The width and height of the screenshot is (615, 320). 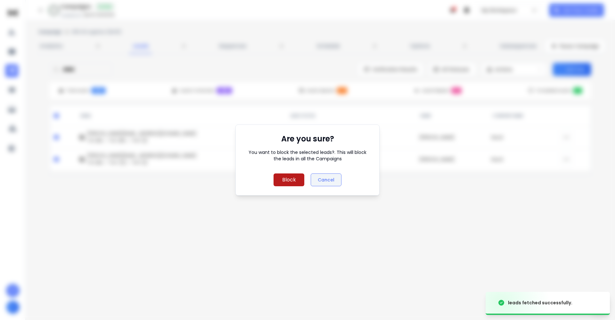 What do you see at coordinates (540, 303) in the screenshot?
I see `div: leads fetched successfully.` at bounding box center [540, 303].